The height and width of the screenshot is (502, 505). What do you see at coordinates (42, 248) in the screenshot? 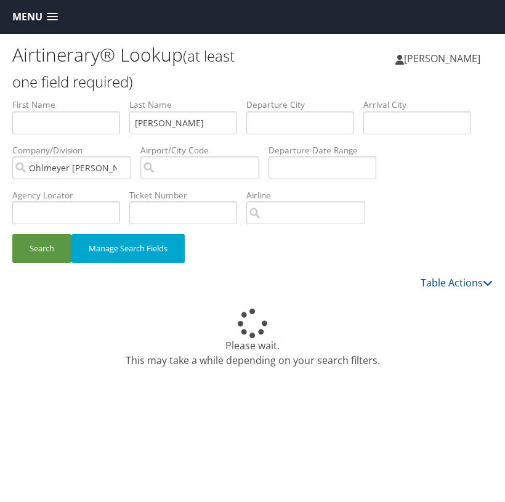
I see `button: Search` at bounding box center [42, 248].